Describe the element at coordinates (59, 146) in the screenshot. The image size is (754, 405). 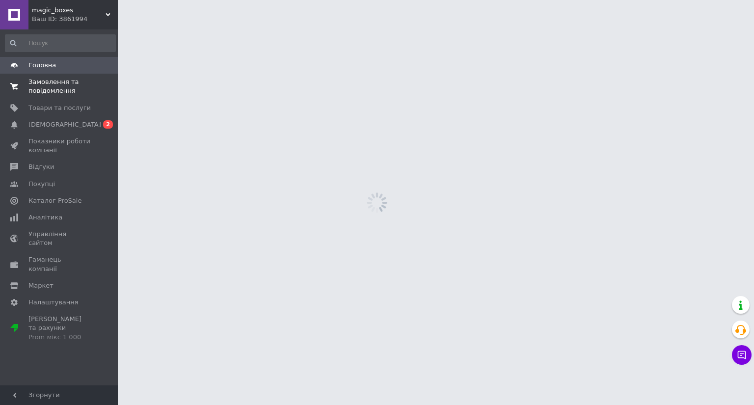
I see `span: Показники роботи компанії` at that location.